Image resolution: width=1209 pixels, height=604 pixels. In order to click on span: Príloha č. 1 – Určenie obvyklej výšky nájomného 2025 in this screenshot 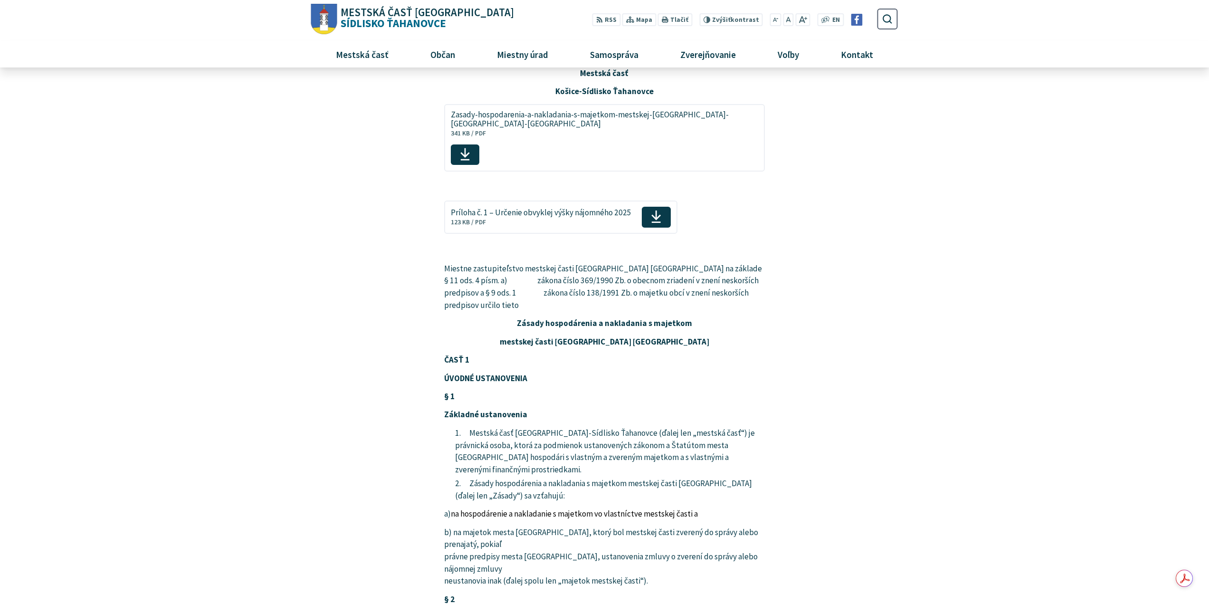, I will do `click(541, 212)`.